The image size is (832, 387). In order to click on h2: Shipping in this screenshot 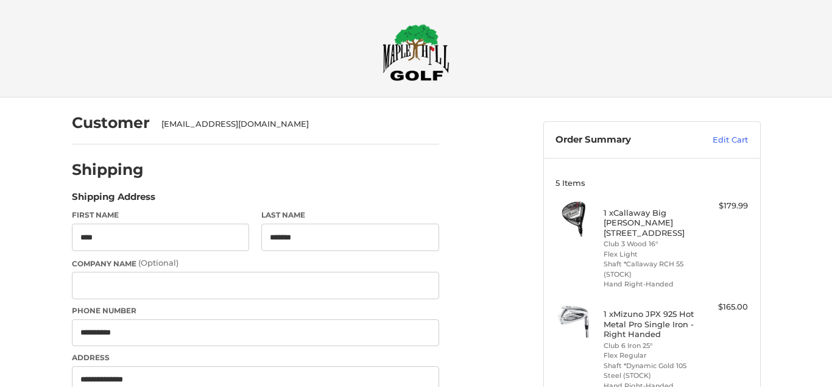, I will do `click(108, 169)`.